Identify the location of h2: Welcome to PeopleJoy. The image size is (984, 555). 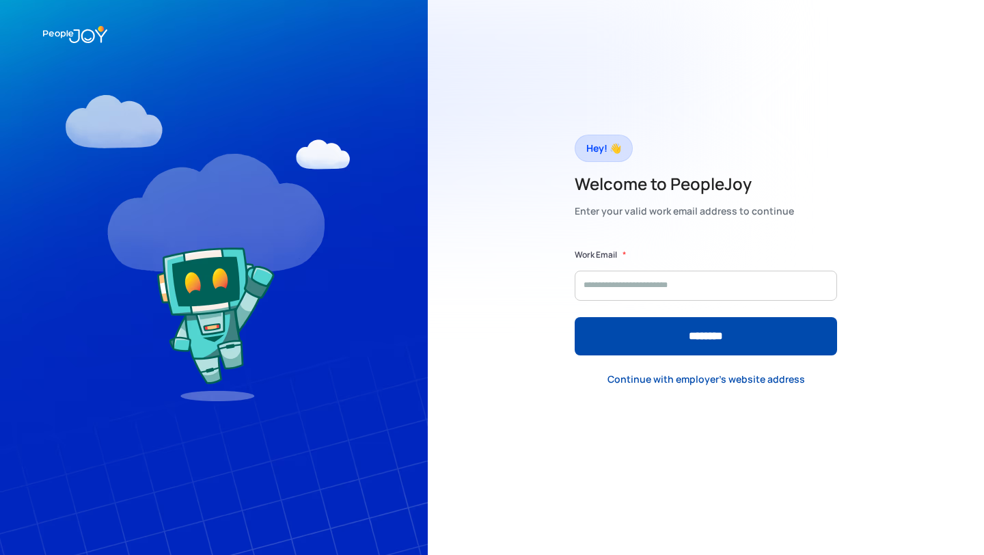
(684, 184).